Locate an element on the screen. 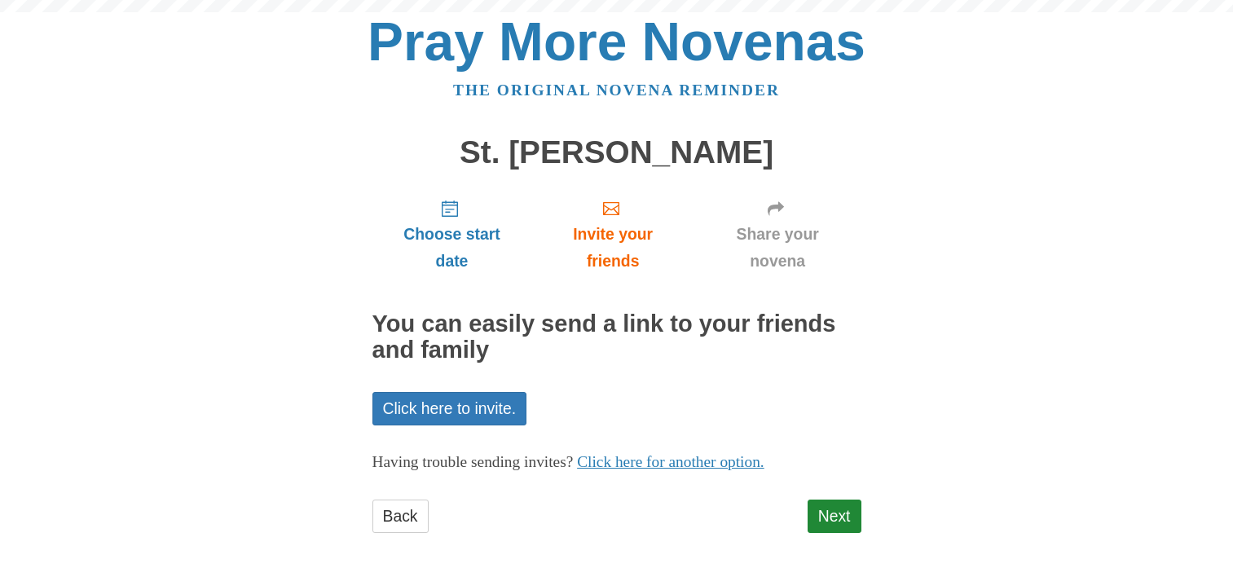 The height and width of the screenshot is (577, 1233). a: Pray More Novenas is located at coordinates (616, 42).